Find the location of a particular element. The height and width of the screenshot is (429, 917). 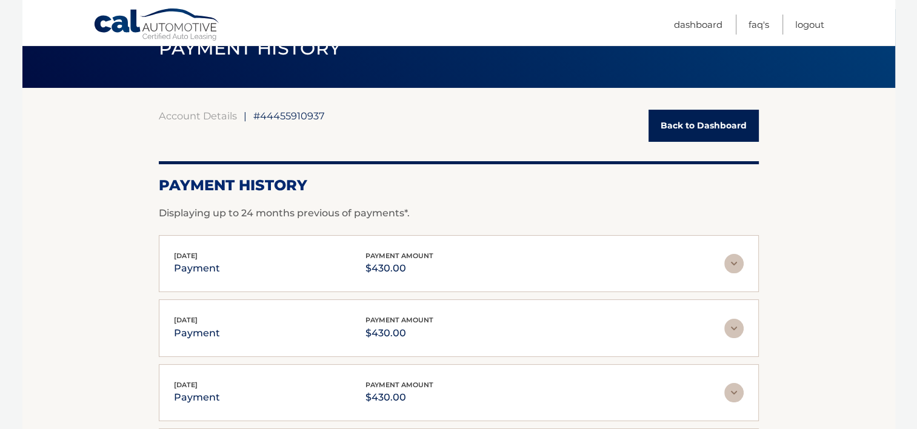

a: Dashboard is located at coordinates (698, 24).